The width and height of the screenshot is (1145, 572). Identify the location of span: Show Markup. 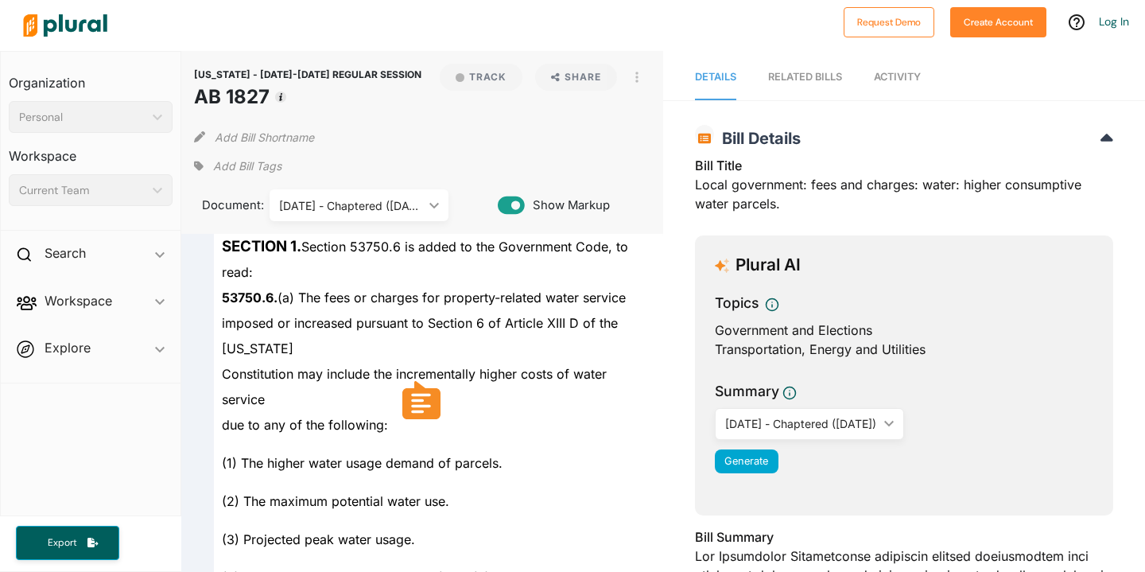
(567, 205).